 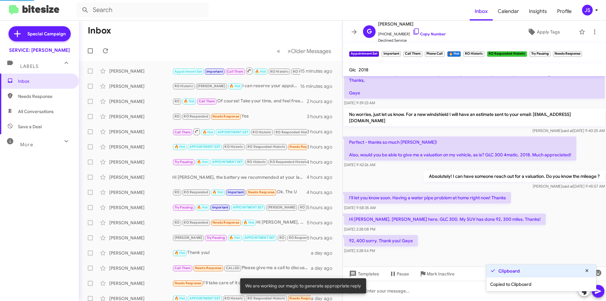 What do you see at coordinates (36, 111) in the screenshot?
I see `span: All Conversations` at bounding box center [36, 111].